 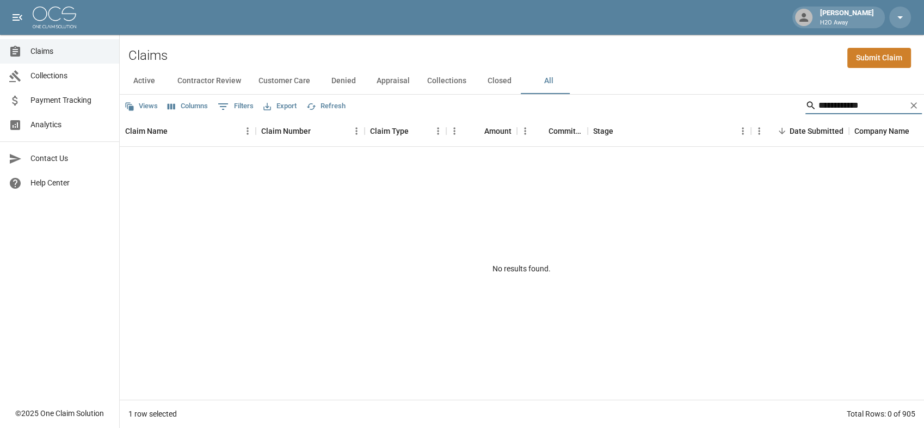 I want to click on button: Collections, so click(x=447, y=81).